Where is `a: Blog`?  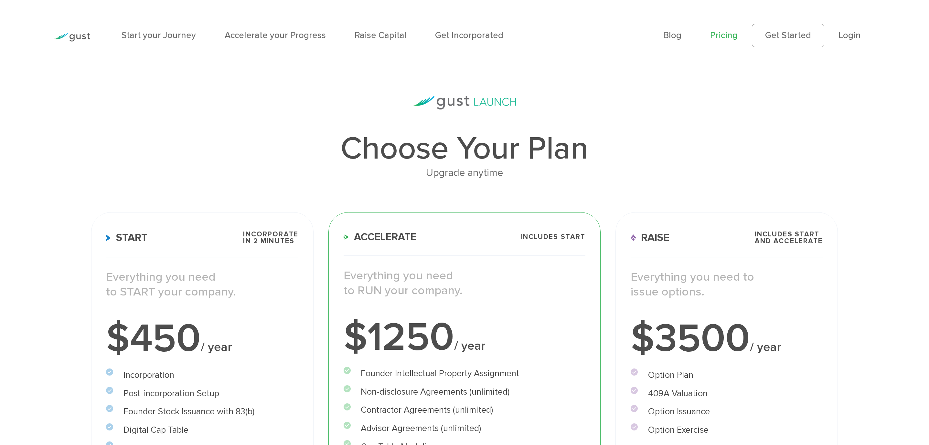
a: Blog is located at coordinates (672, 35).